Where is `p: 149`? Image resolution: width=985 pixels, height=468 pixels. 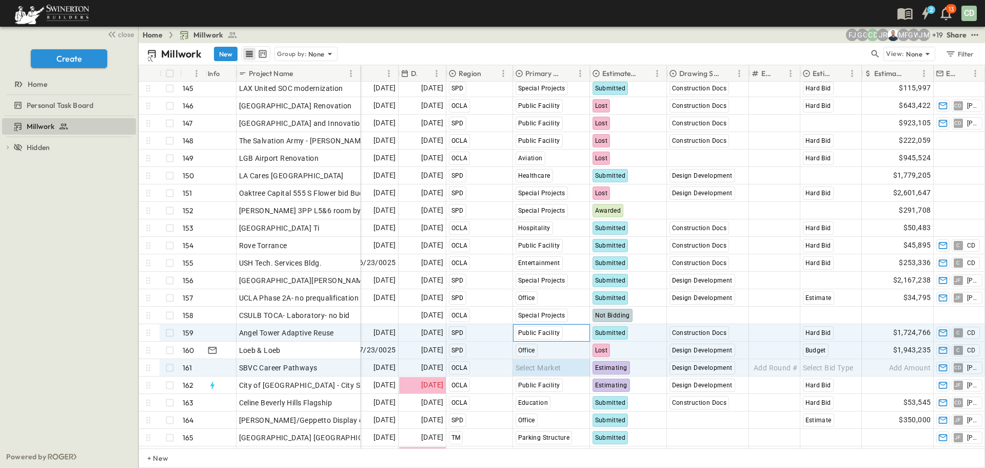
p: 149 is located at coordinates (188, 158).